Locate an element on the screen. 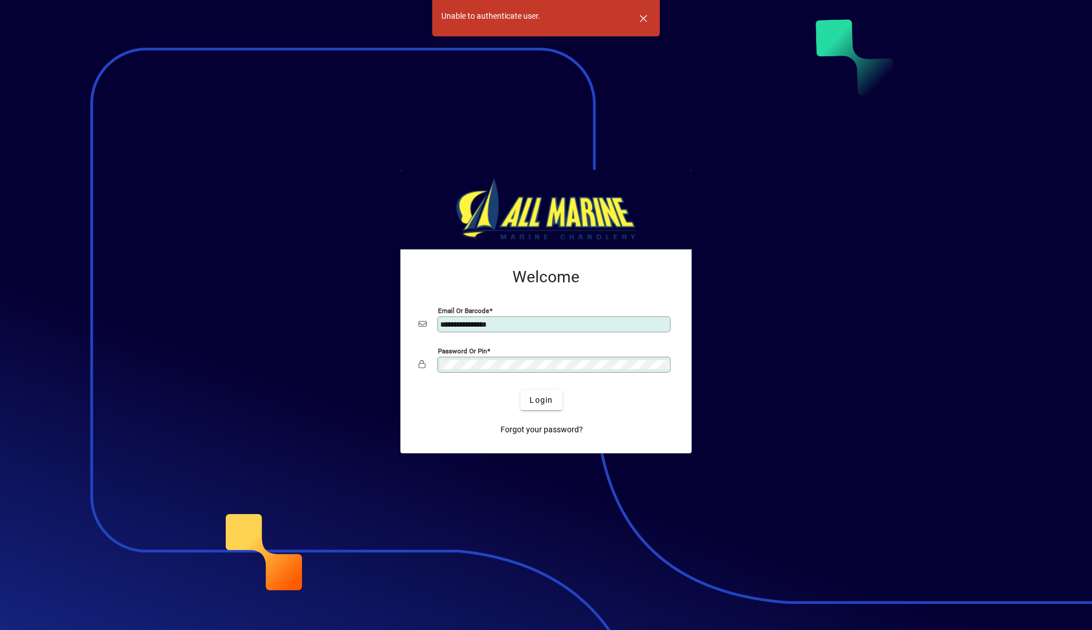 This screenshot has height=630, width=1092. button: Dismiss is located at coordinates (643, 18).